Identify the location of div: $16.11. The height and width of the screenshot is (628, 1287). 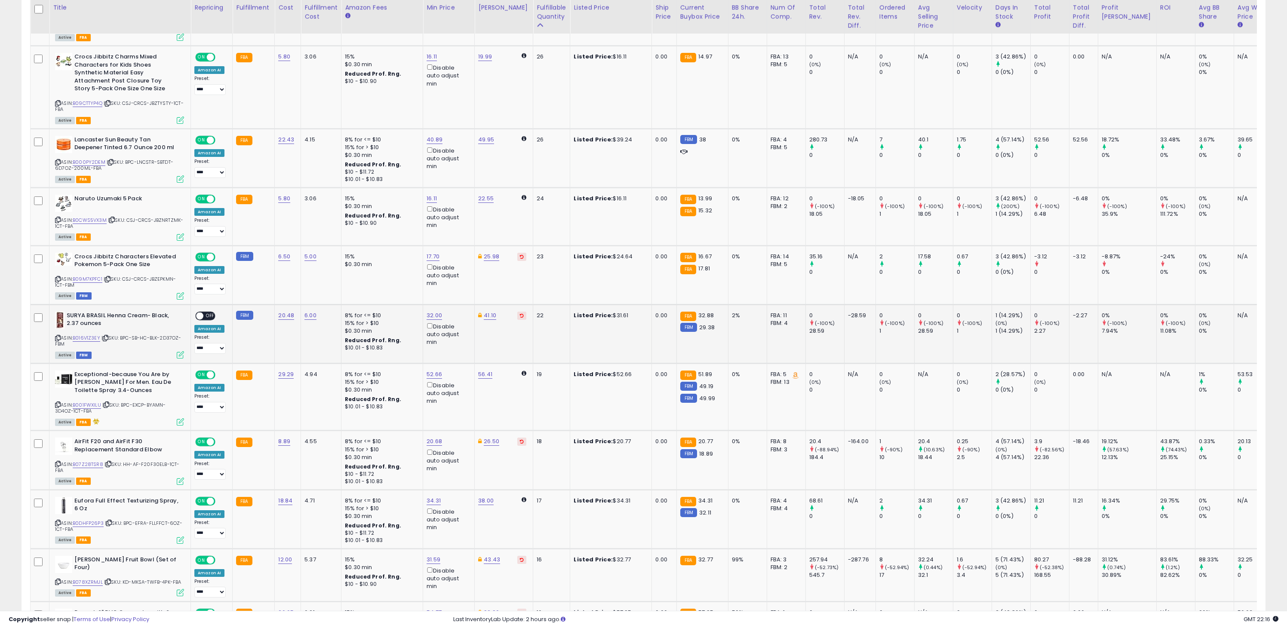
(609, 57).